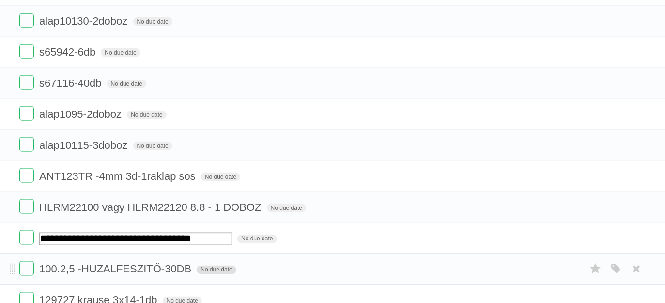  I want to click on span: s65942-6db, so click(68, 52).